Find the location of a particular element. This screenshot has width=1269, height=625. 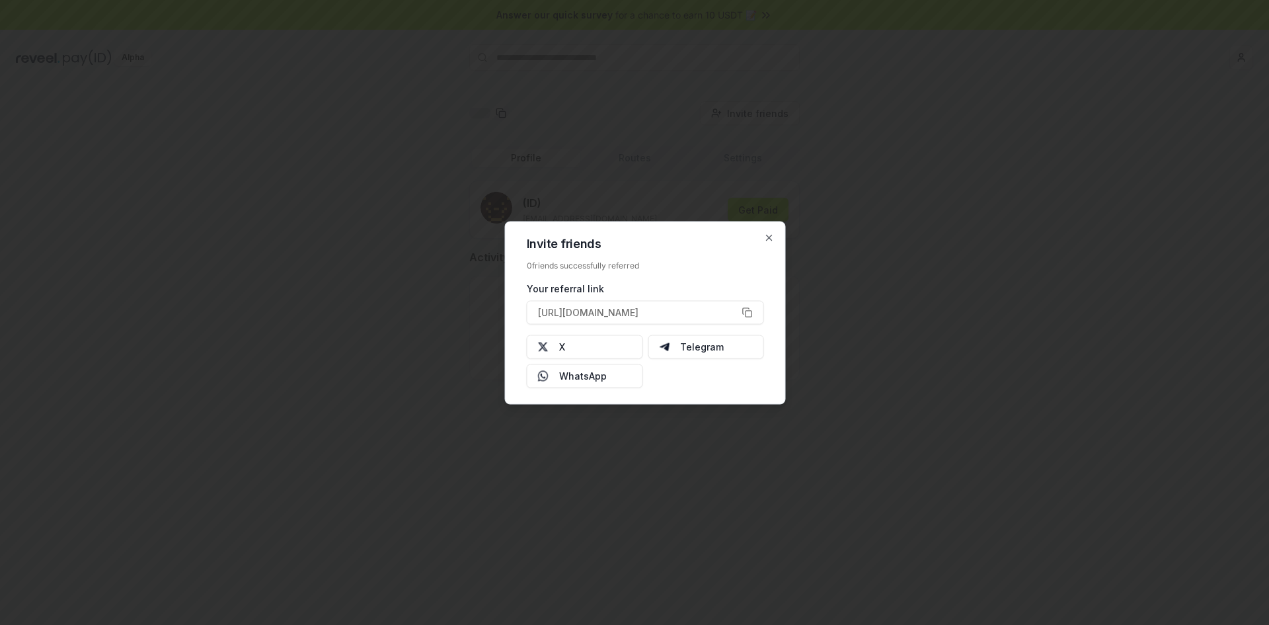

div: Your referral link is located at coordinates (645, 287).